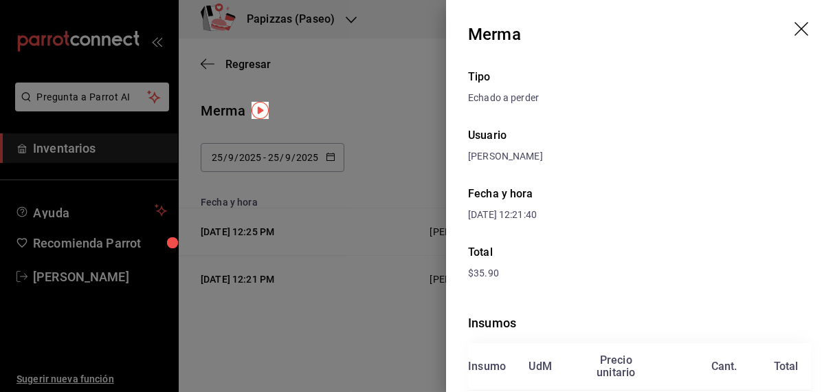  I want to click on img: Tooltip marker, so click(260, 110).